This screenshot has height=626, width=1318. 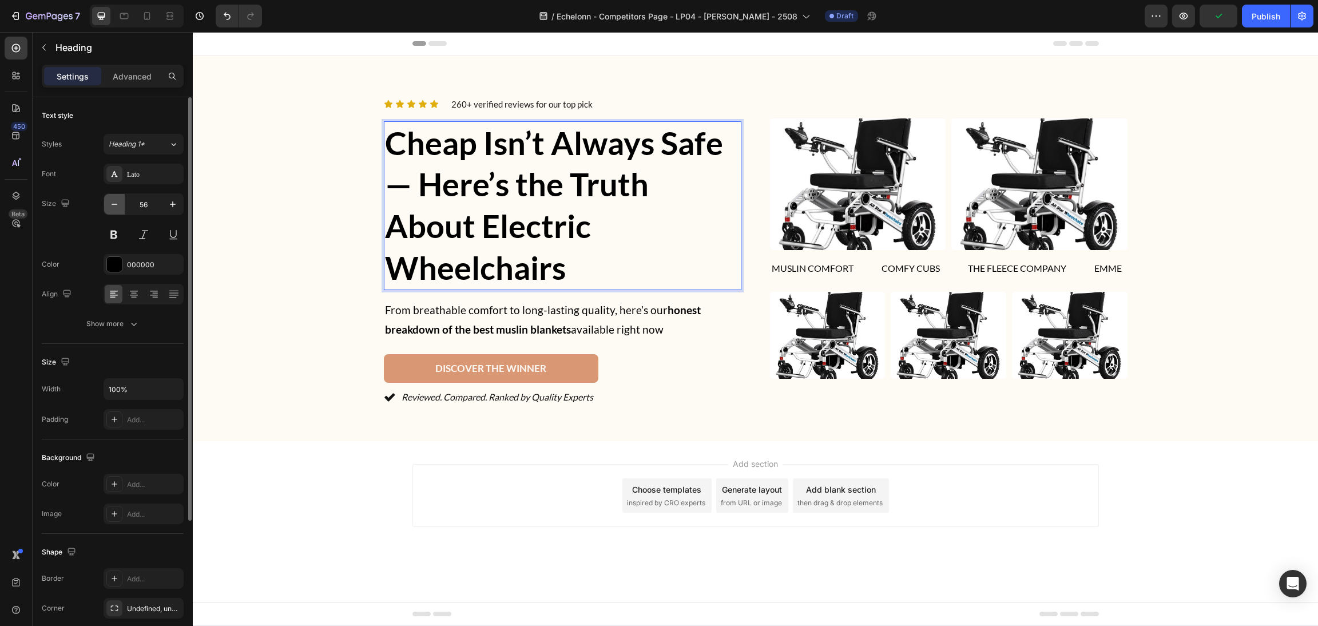 What do you see at coordinates (51, 144) in the screenshot?
I see `div: Styles` at bounding box center [51, 144].